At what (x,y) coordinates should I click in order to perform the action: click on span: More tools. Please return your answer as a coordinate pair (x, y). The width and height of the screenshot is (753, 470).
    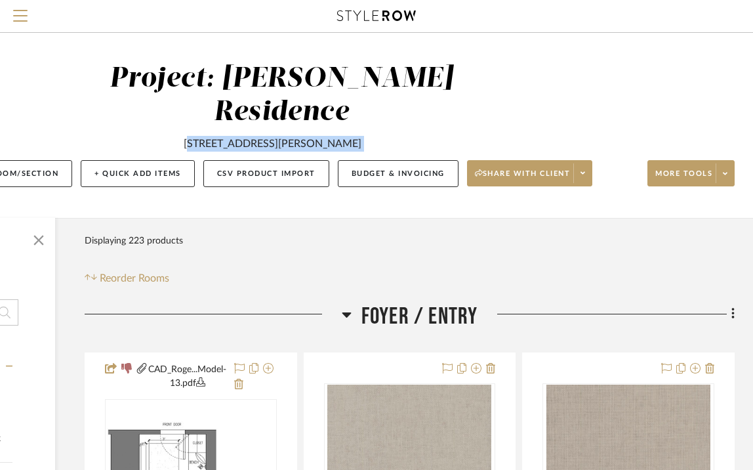
    Looking at the image, I should click on (683, 178).